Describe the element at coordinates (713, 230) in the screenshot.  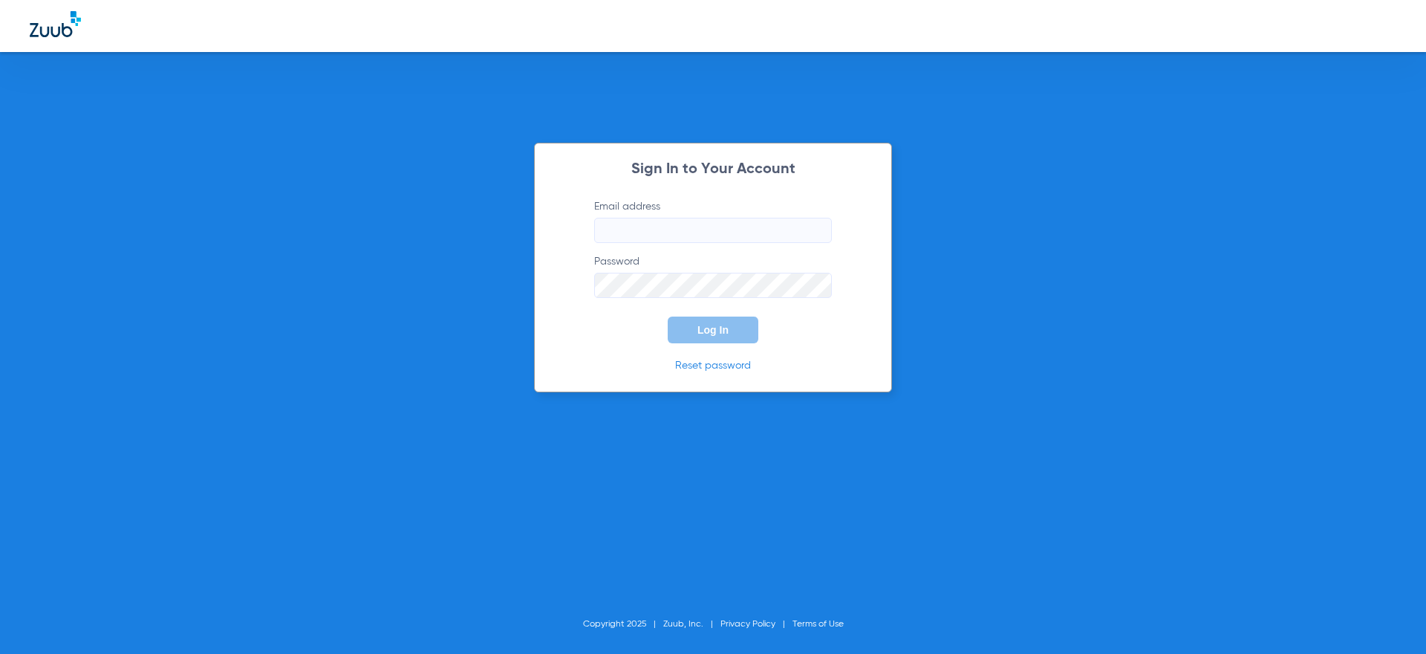
I see `input: Email address` at that location.